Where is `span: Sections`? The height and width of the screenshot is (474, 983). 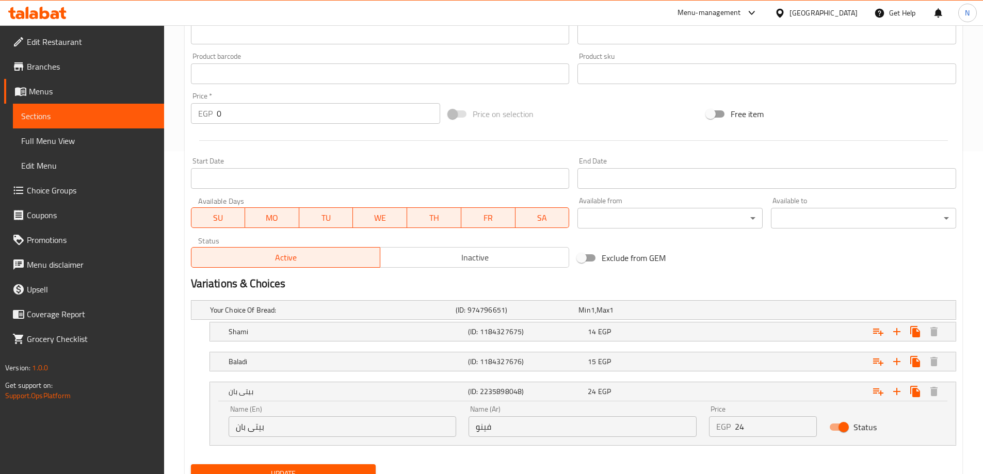 span: Sections is located at coordinates (88, 116).